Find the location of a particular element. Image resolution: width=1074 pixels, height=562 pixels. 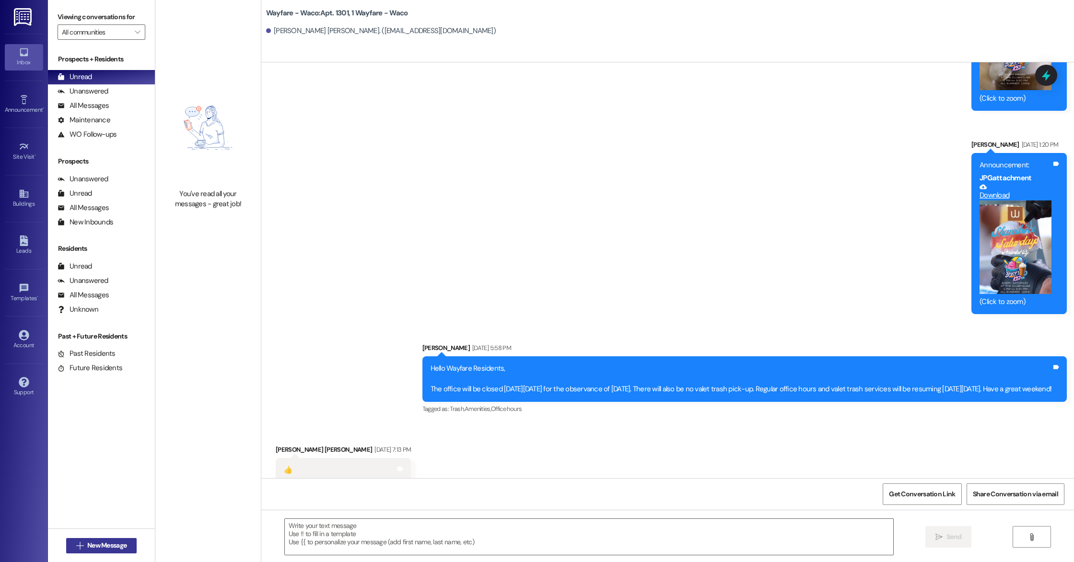

div: Residents is located at coordinates (101, 248).